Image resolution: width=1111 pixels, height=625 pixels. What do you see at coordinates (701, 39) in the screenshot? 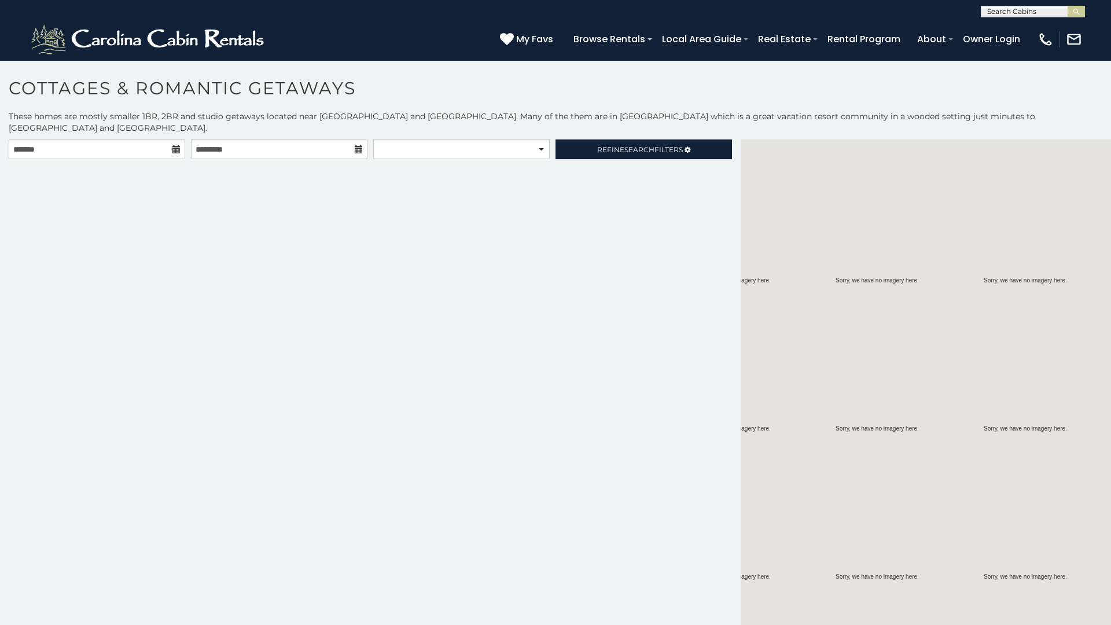
I see `a: Local Area Guide` at bounding box center [701, 39].